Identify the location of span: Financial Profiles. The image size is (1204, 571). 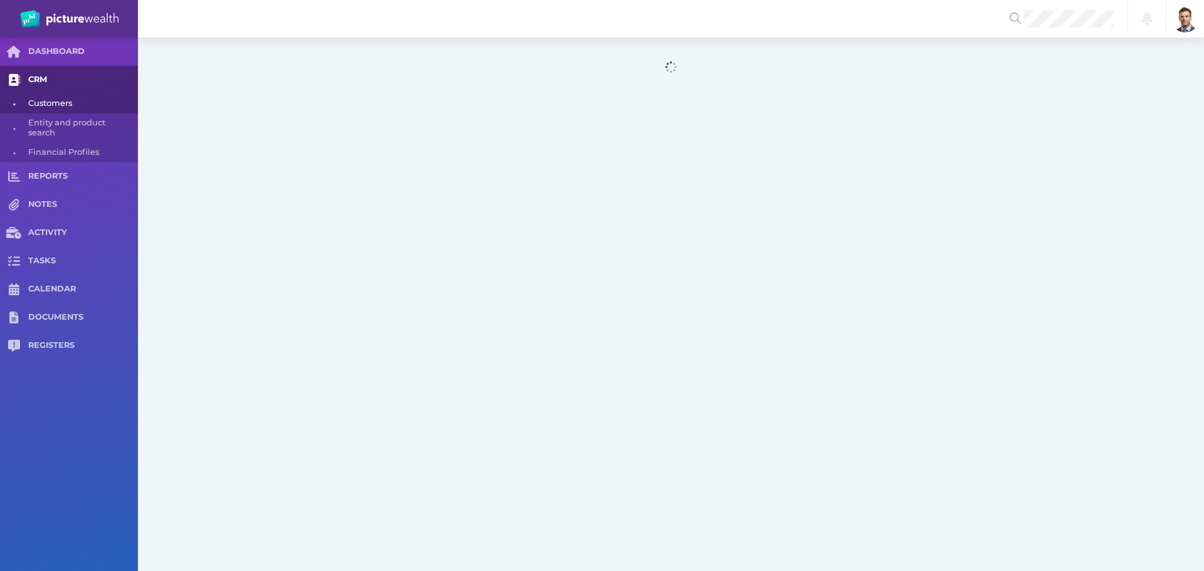
(81, 152).